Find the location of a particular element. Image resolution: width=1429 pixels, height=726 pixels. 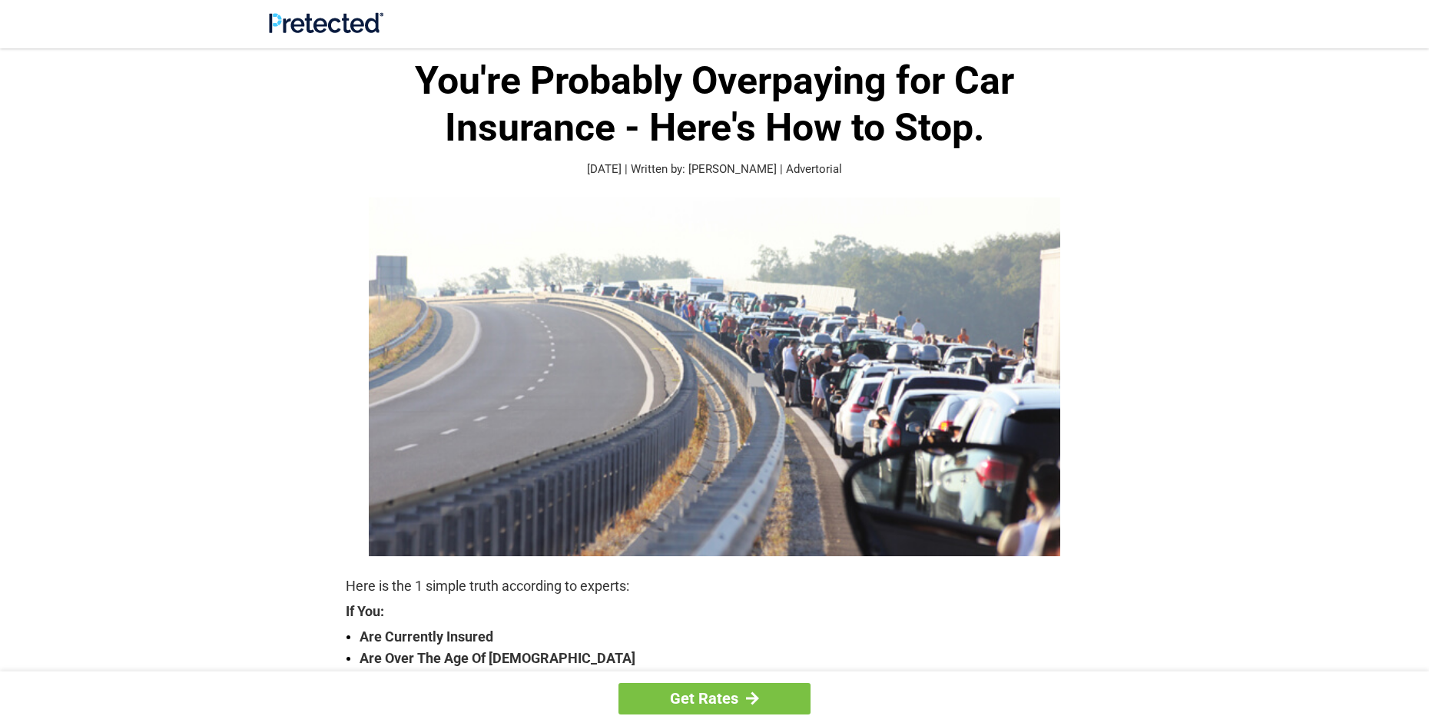

strong: If You: is located at coordinates (715, 612).